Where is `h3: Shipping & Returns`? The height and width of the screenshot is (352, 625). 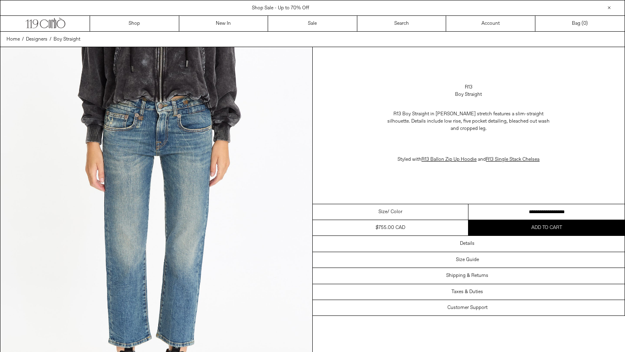 h3: Shipping & Returns is located at coordinates (467, 275).